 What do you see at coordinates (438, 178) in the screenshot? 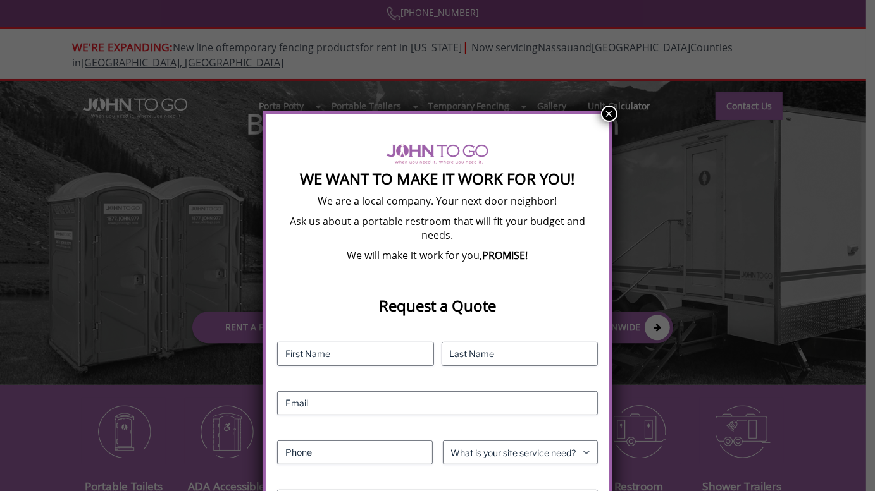
I see `strong: We Want To Make It Work For You!` at bounding box center [438, 178].